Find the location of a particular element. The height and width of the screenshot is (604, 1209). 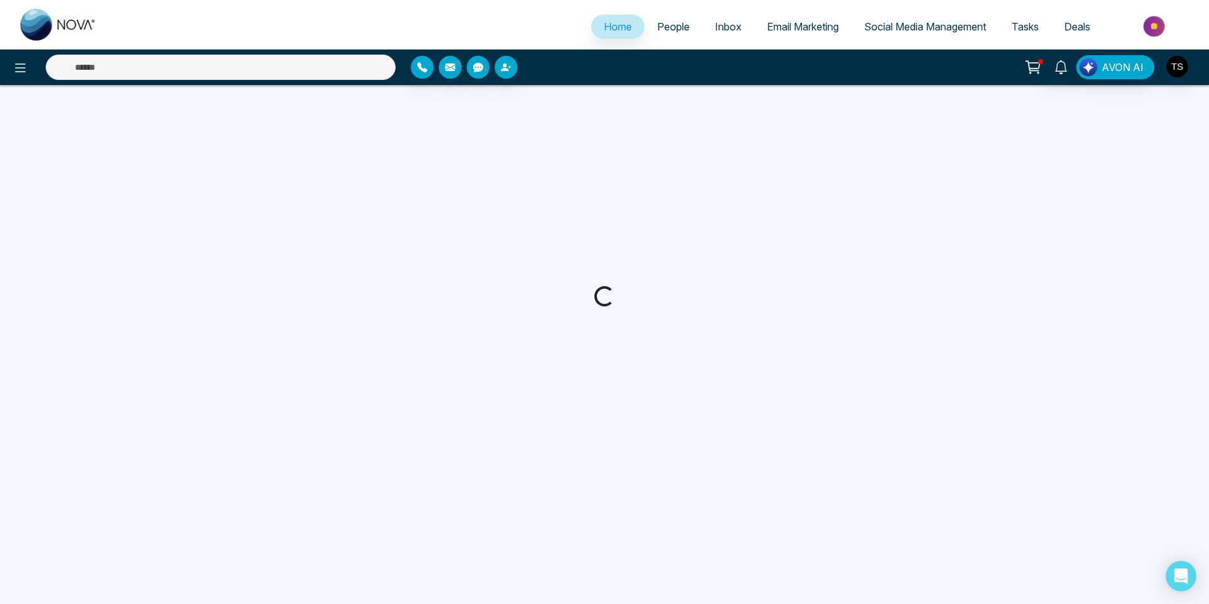

img: Lead Flow is located at coordinates (1088, 67).